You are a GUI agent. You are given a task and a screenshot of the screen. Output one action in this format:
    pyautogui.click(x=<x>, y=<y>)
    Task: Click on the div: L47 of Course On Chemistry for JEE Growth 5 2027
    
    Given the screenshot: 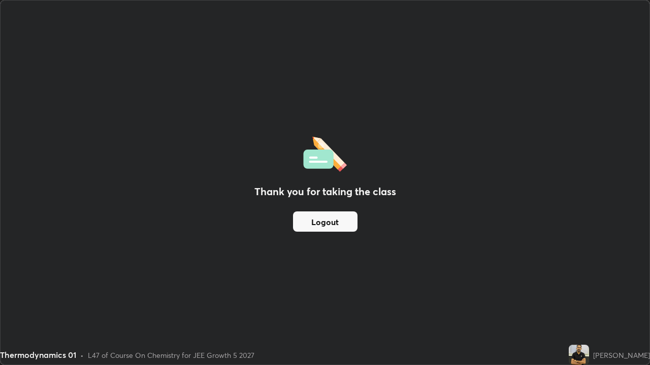 What is the action you would take?
    pyautogui.click(x=171, y=355)
    